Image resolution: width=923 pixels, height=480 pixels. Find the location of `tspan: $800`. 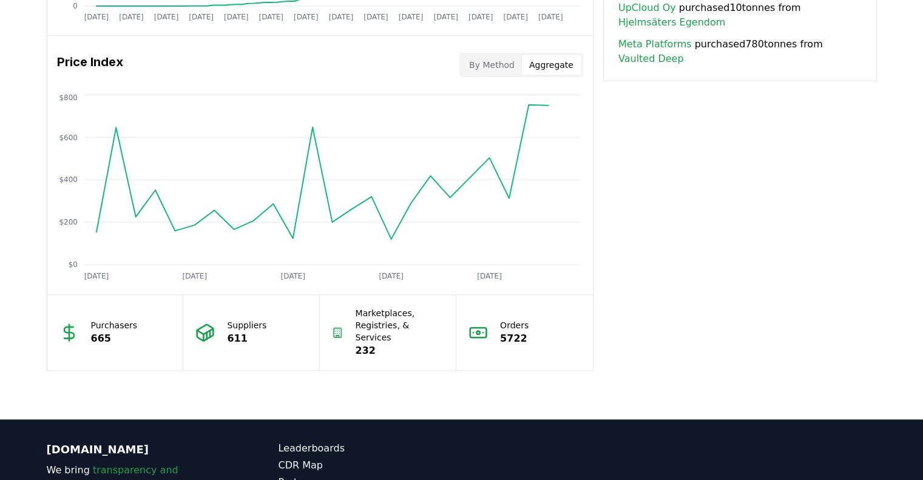

tspan: $800 is located at coordinates (68, 97).